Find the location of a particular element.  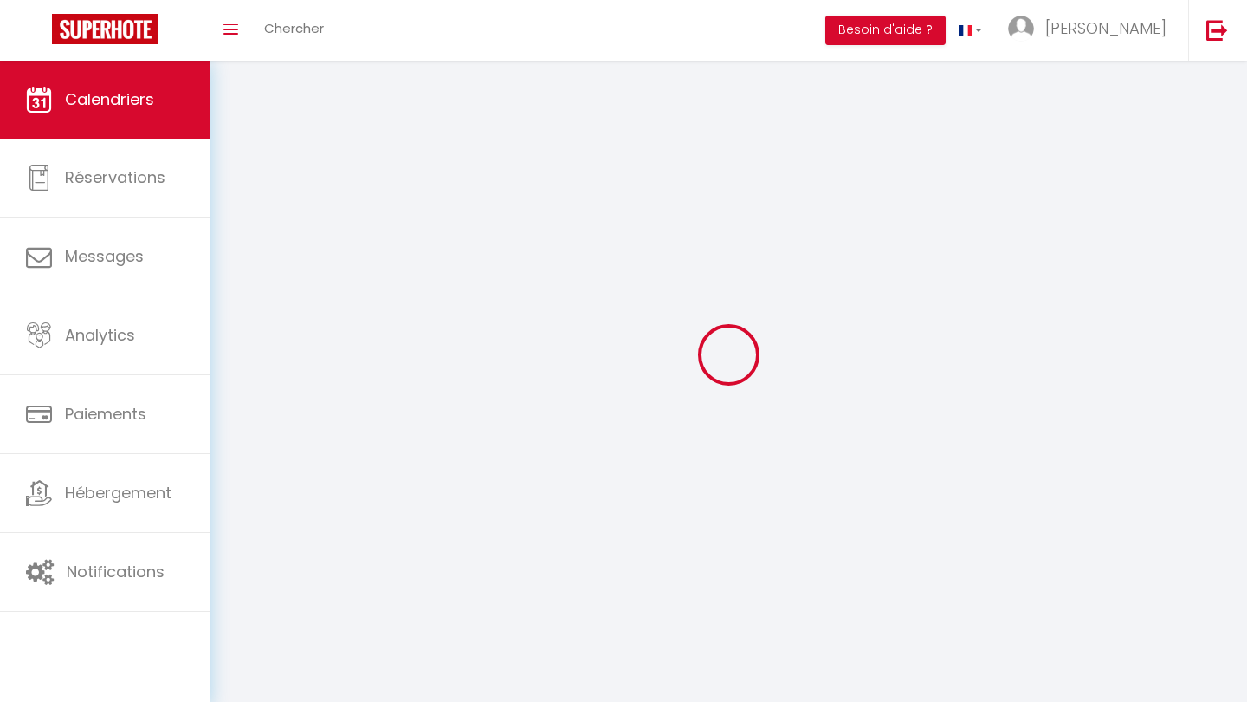

span: Réservations is located at coordinates (115, 177).